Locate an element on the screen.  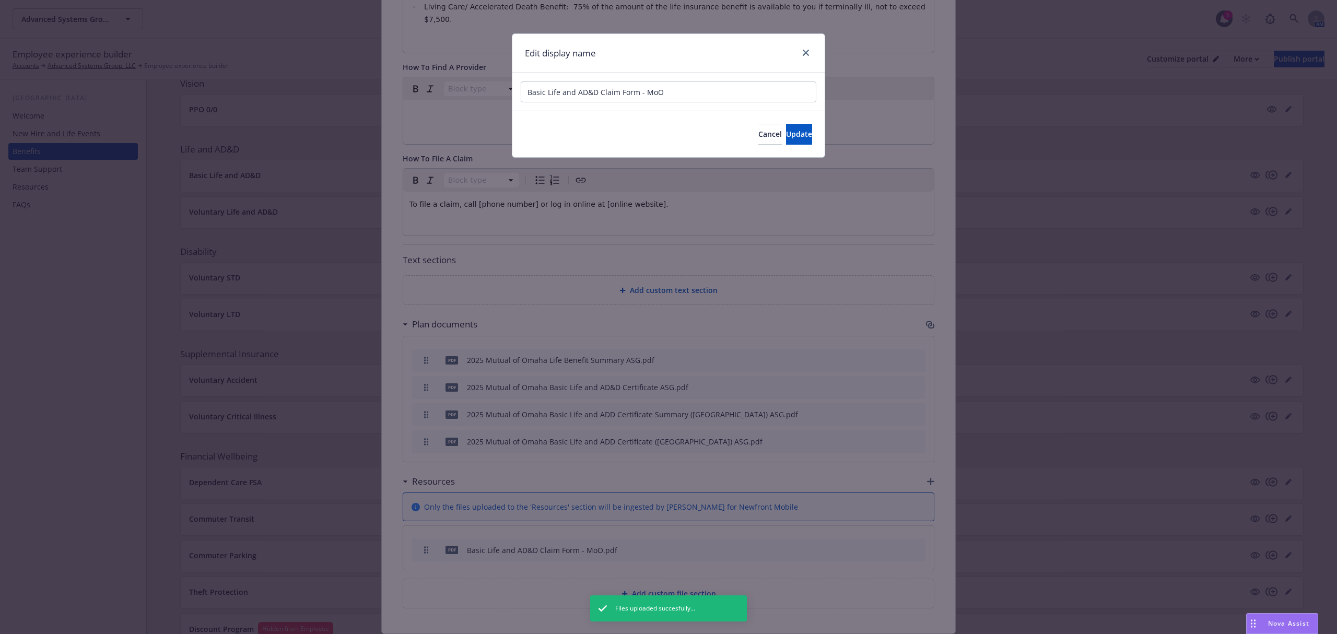
a: close is located at coordinates (806, 53).